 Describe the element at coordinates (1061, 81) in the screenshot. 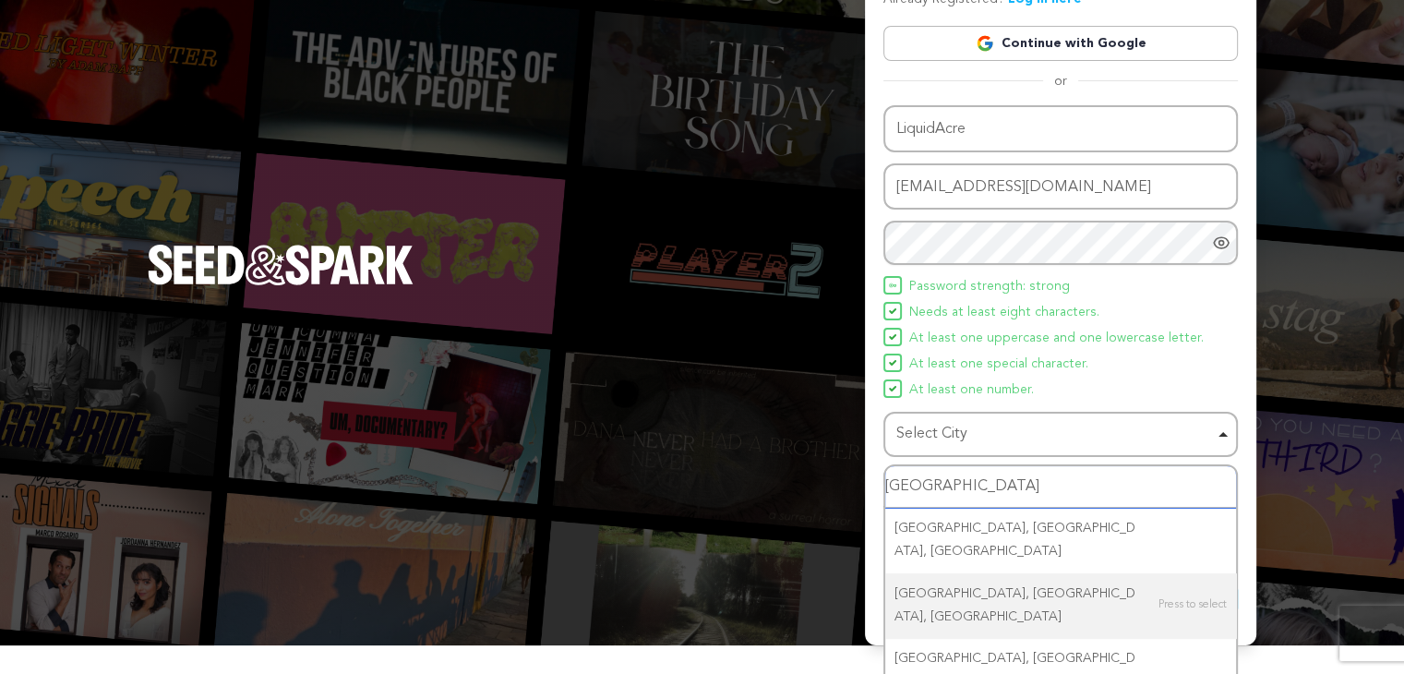

I see `span: or` at that location.